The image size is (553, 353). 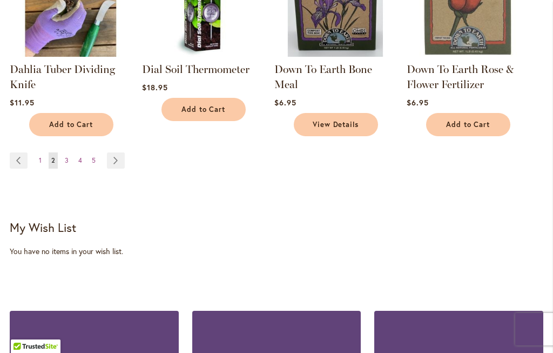 What do you see at coordinates (53, 160) in the screenshot?
I see `span: 2` at bounding box center [53, 160].